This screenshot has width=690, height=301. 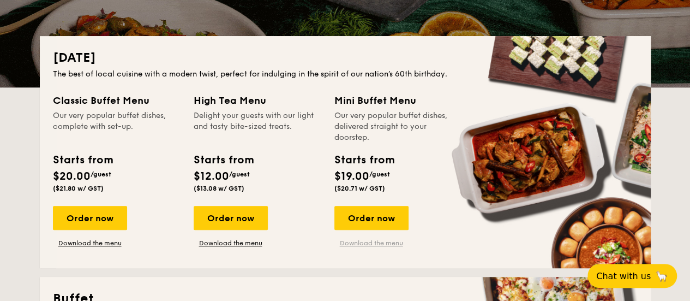 What do you see at coordinates (398, 127) in the screenshot?
I see `div: Our very popular buffet dishes, delivered straight to your doorstep.` at bounding box center [398, 127].